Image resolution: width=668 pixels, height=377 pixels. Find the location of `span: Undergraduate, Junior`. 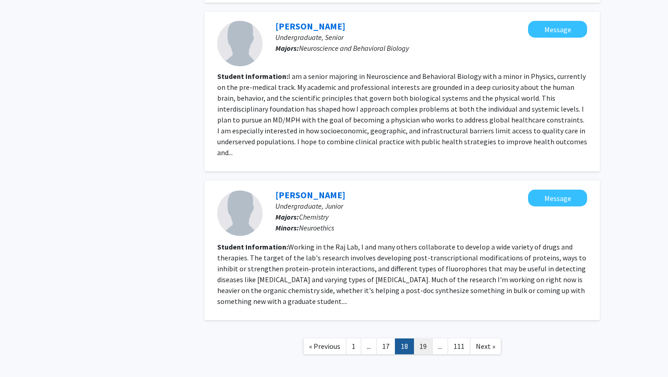

span: Undergraduate, Junior is located at coordinates (309, 206).